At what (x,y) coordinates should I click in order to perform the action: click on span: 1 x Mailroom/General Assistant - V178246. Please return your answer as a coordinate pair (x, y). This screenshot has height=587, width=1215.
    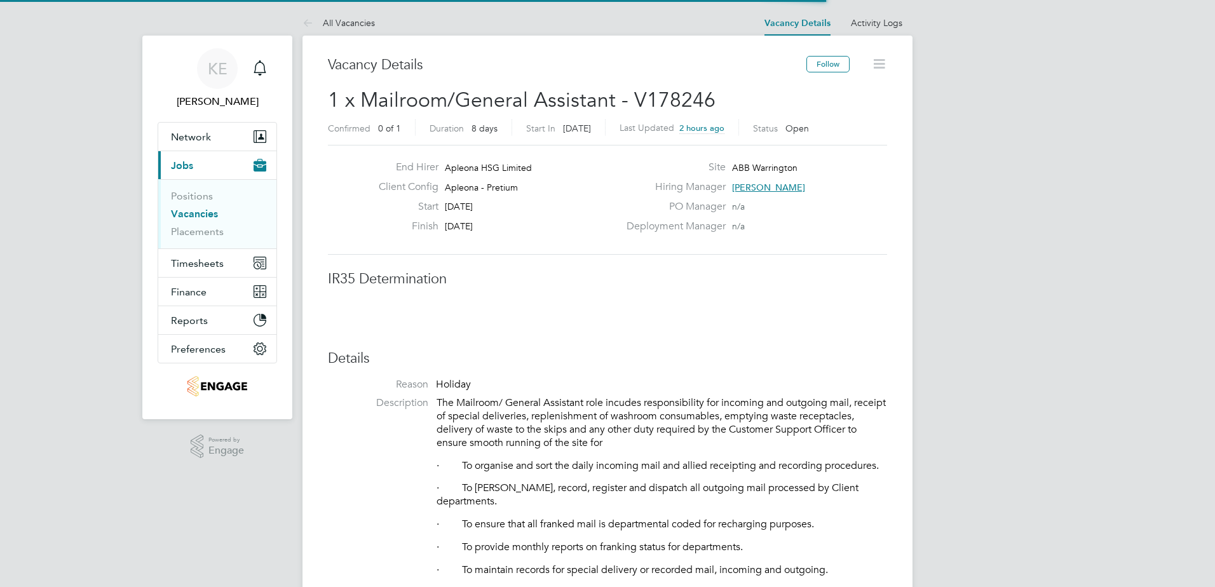
    Looking at the image, I should click on (522, 100).